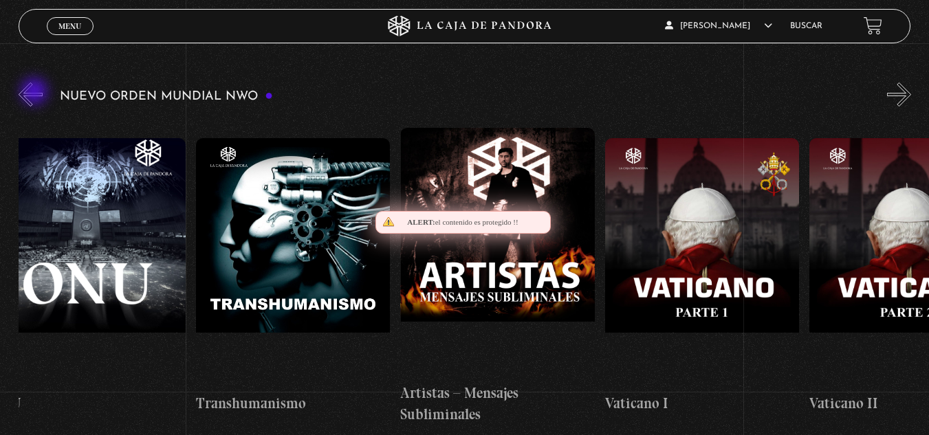 This screenshot has height=435, width=929. Describe the element at coordinates (69, 26) in the screenshot. I see `span: Menu` at that location.